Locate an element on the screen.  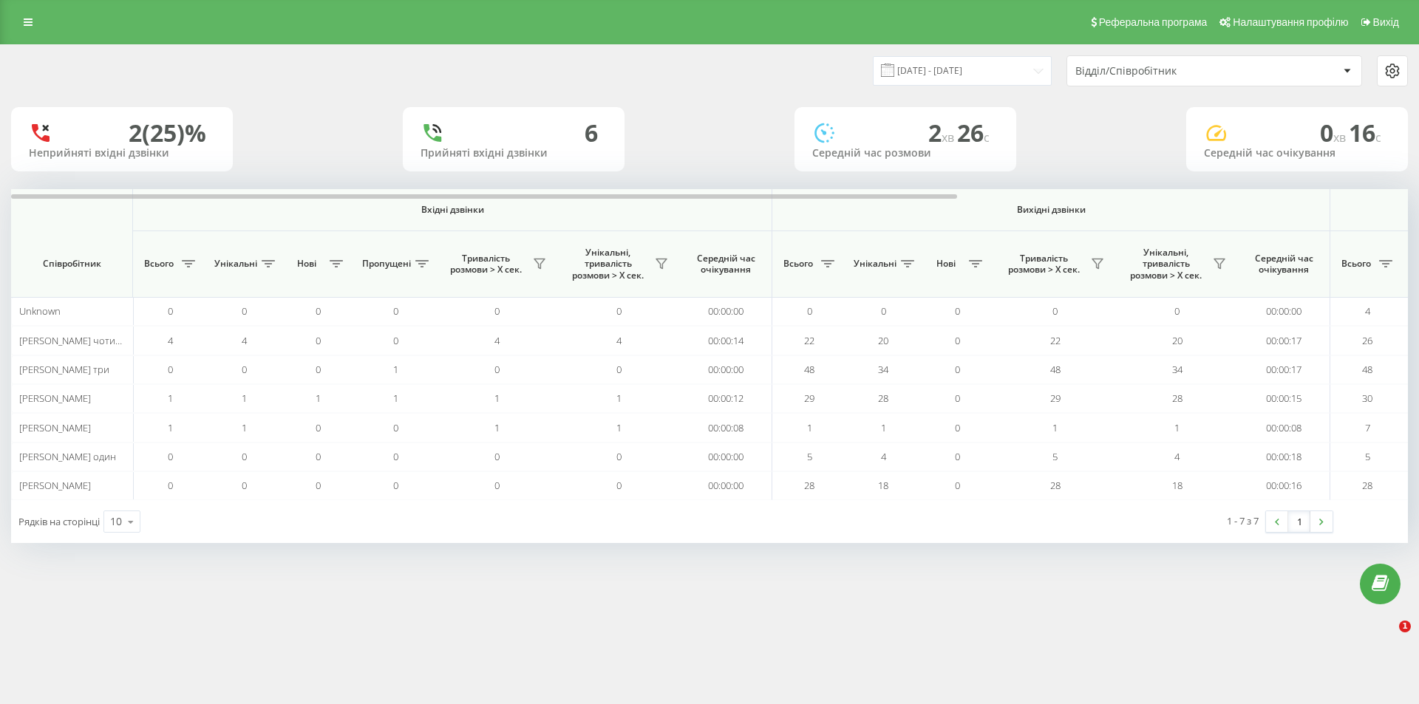
span: 2 is located at coordinates (942, 132).